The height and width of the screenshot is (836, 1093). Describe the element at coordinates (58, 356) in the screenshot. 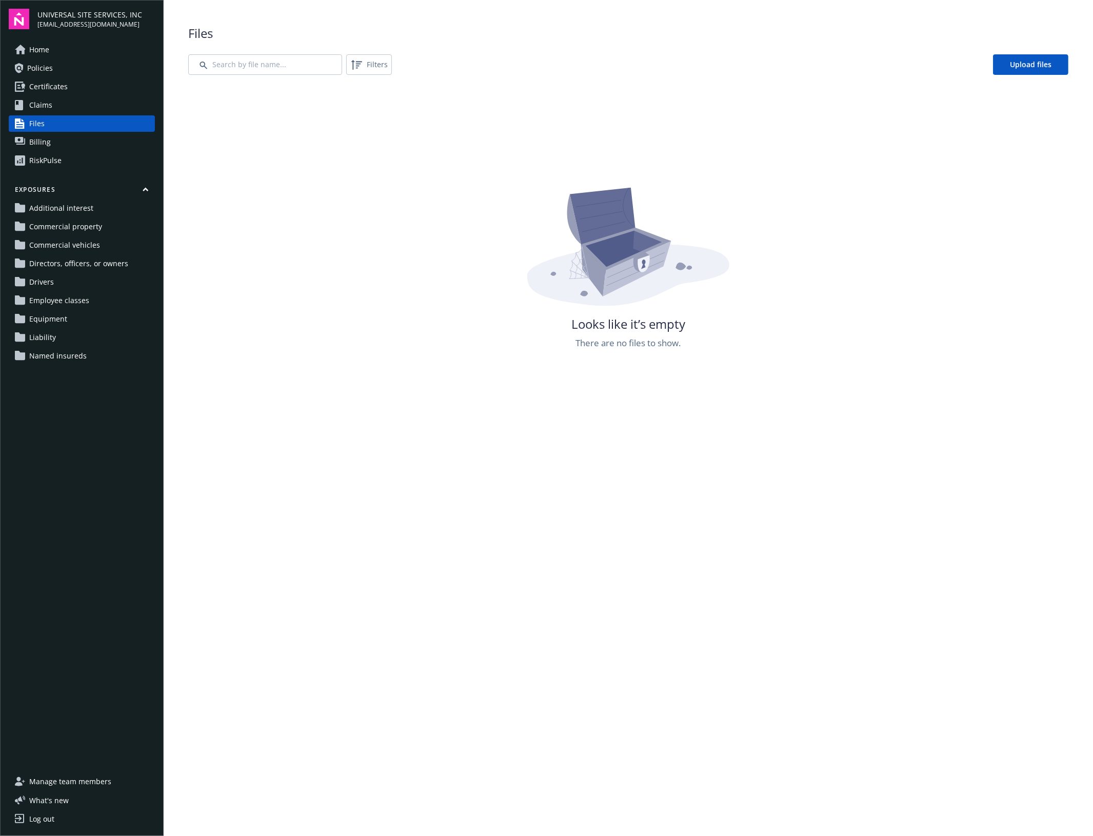

I see `span: Named insureds` at that location.